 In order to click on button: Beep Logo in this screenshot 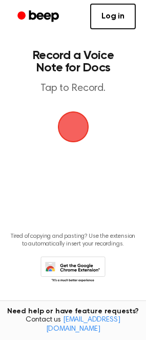, I will do `click(73, 127)`.